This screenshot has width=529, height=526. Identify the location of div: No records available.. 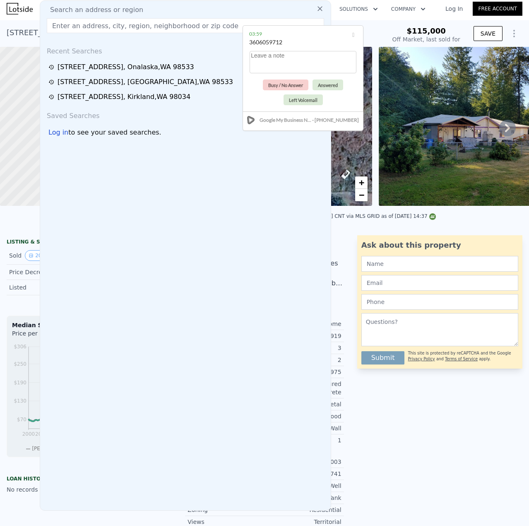
(86, 490).